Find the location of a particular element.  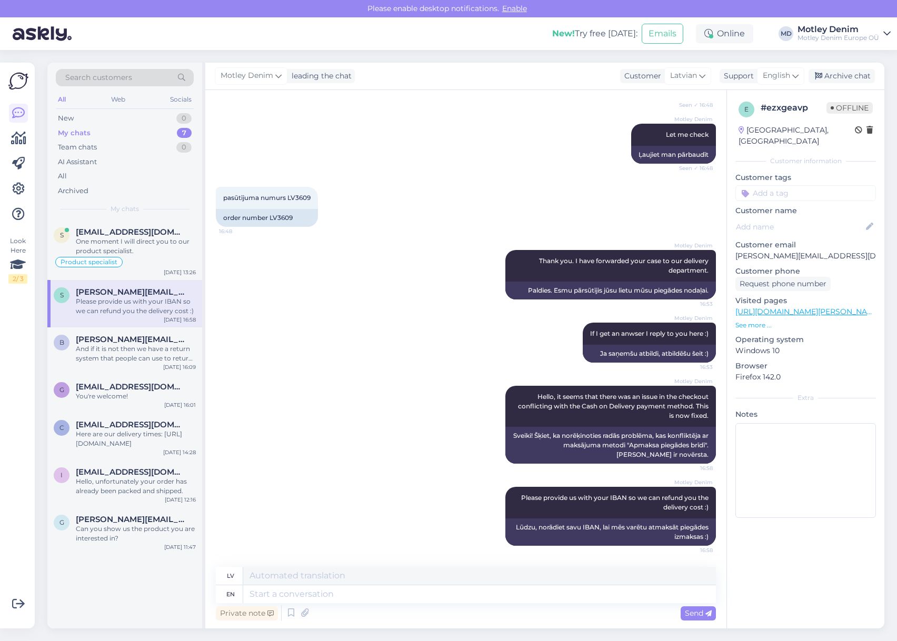

span: pasūtījuma numurs LV3609 is located at coordinates (267, 197).